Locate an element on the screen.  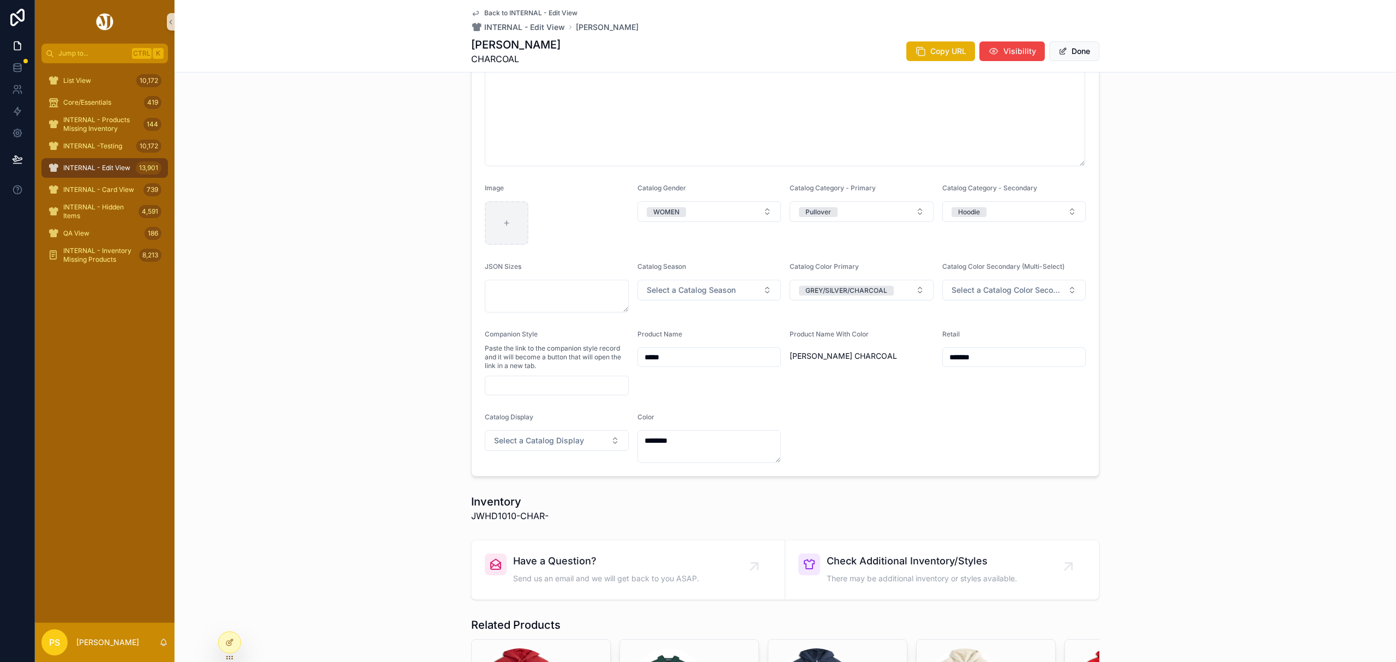
span: Catalog Category - Secondary is located at coordinates (990, 188).